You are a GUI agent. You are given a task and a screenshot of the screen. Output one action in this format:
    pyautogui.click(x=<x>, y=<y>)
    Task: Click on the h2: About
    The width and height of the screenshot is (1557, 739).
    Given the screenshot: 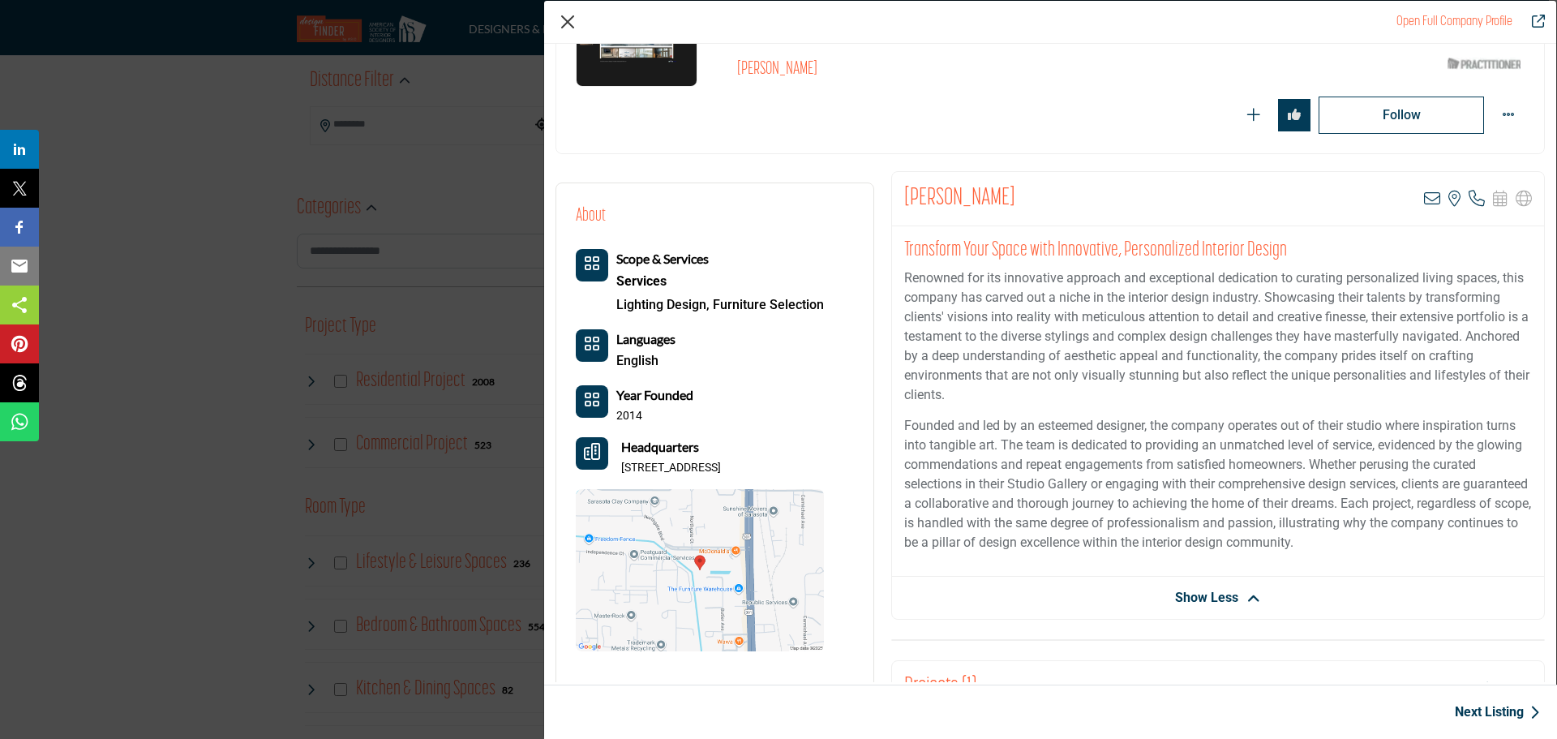 What is the action you would take?
    pyautogui.click(x=590, y=216)
    